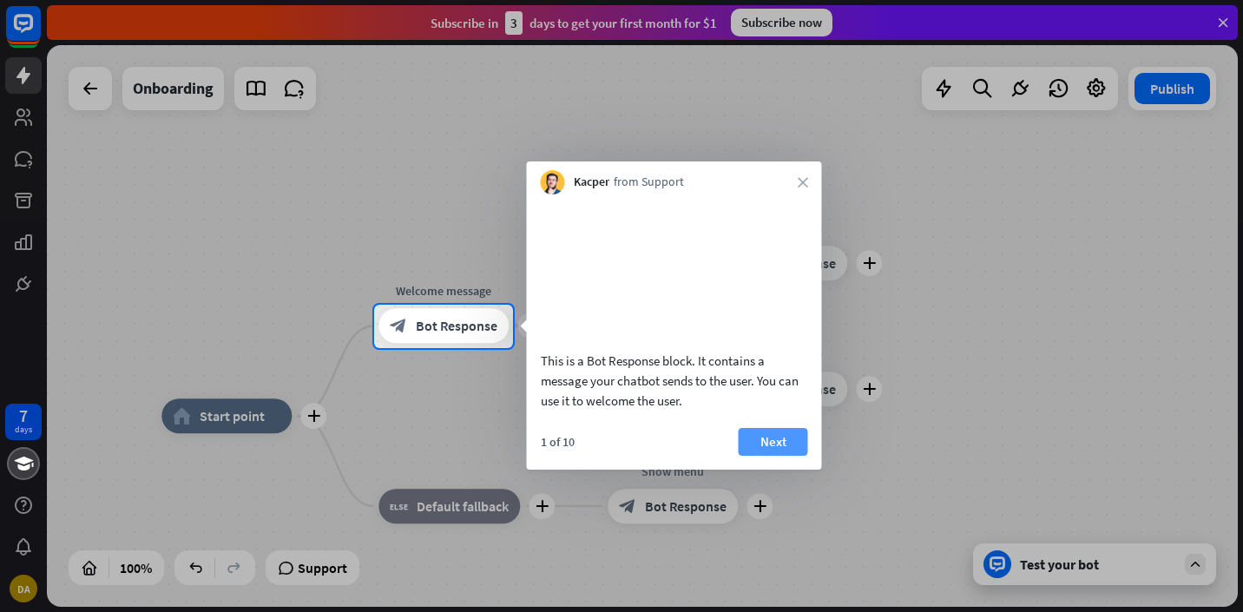 The height and width of the screenshot is (612, 1243). What do you see at coordinates (648, 182) in the screenshot?
I see `span: from Support` at bounding box center [648, 182].